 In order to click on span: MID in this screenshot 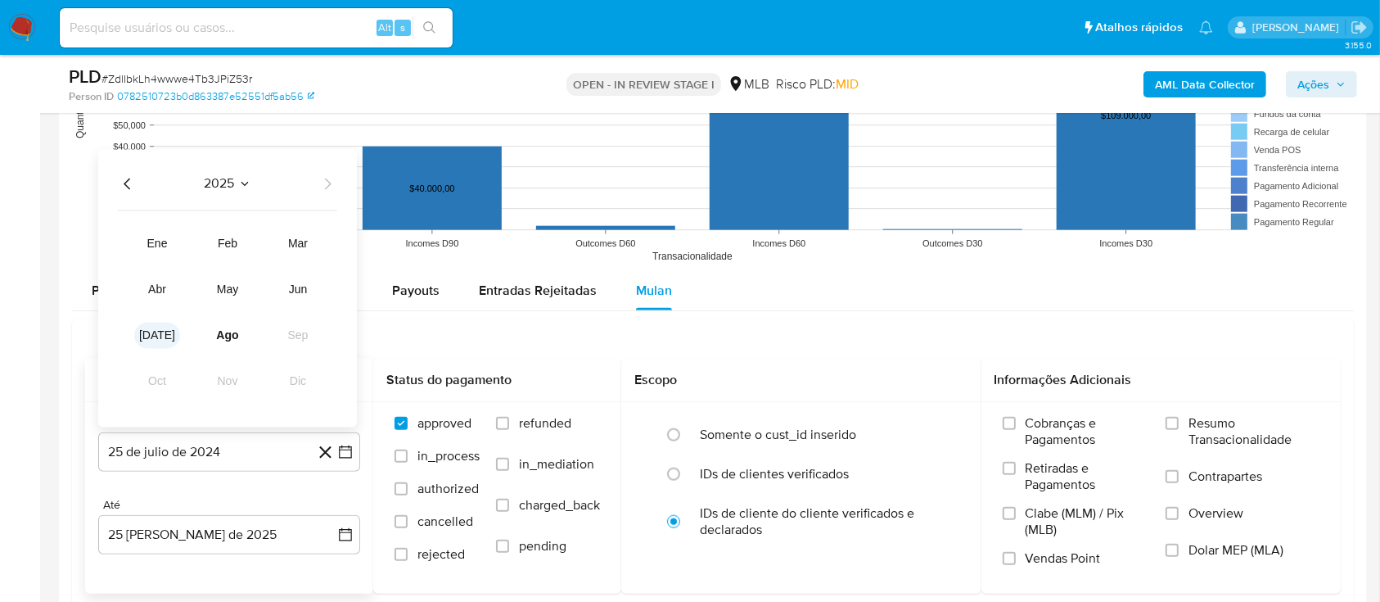, I will do `click(847, 83)`.